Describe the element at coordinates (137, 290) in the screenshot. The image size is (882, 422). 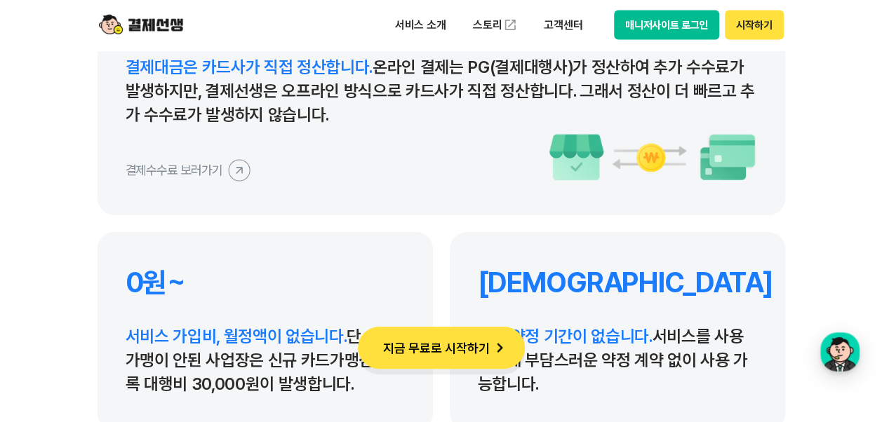
I see `a: 대화` at that location.